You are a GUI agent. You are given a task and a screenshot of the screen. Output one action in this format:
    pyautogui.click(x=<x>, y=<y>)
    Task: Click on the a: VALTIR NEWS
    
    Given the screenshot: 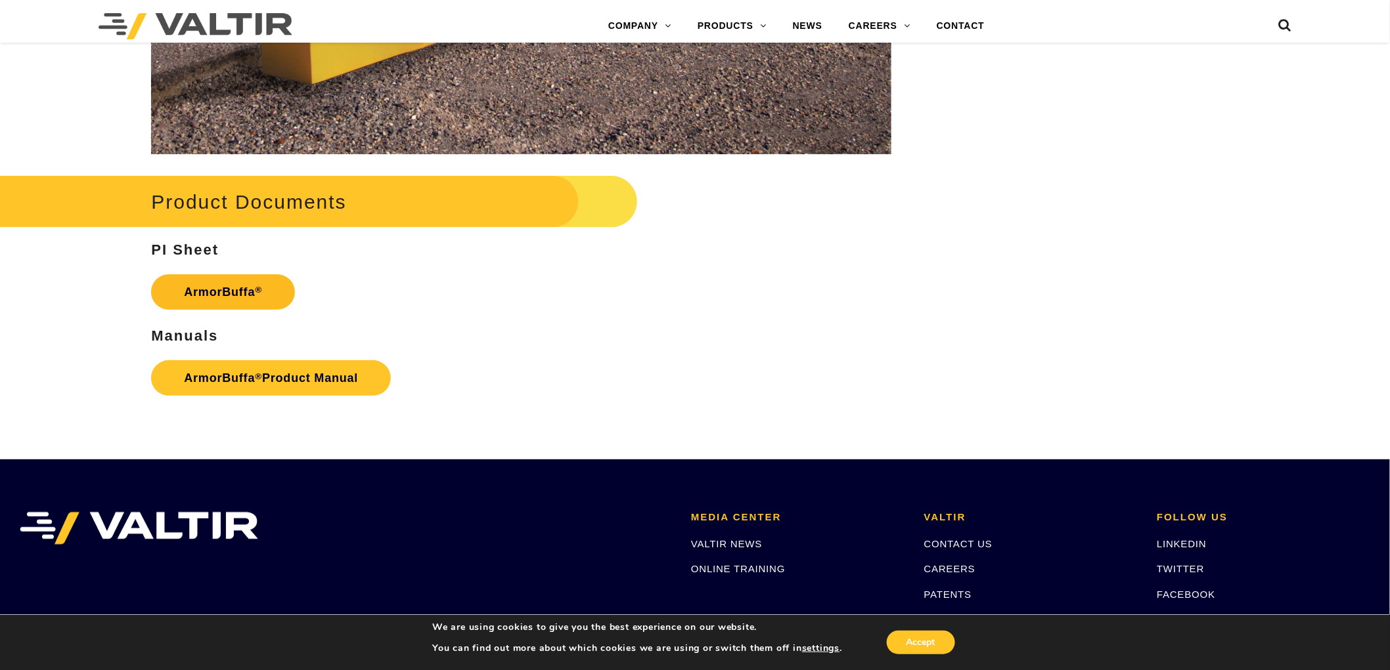 What is the action you would take?
    pyautogui.click(x=726, y=544)
    